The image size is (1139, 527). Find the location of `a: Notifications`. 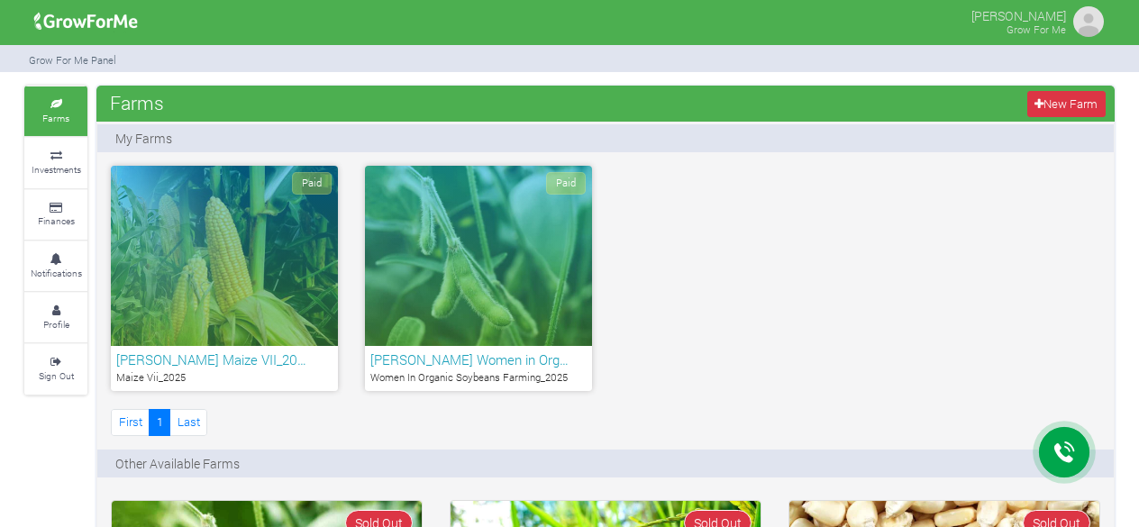

a: Notifications is located at coordinates (56, 266).